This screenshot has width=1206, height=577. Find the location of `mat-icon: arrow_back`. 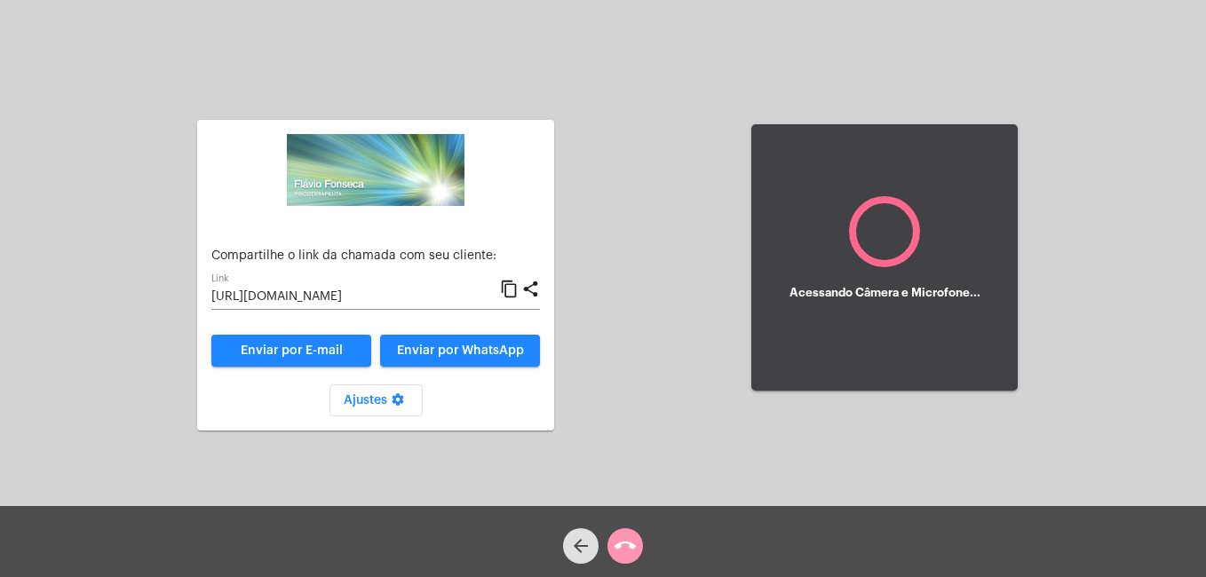

mat-icon: arrow_back is located at coordinates (581, 546).